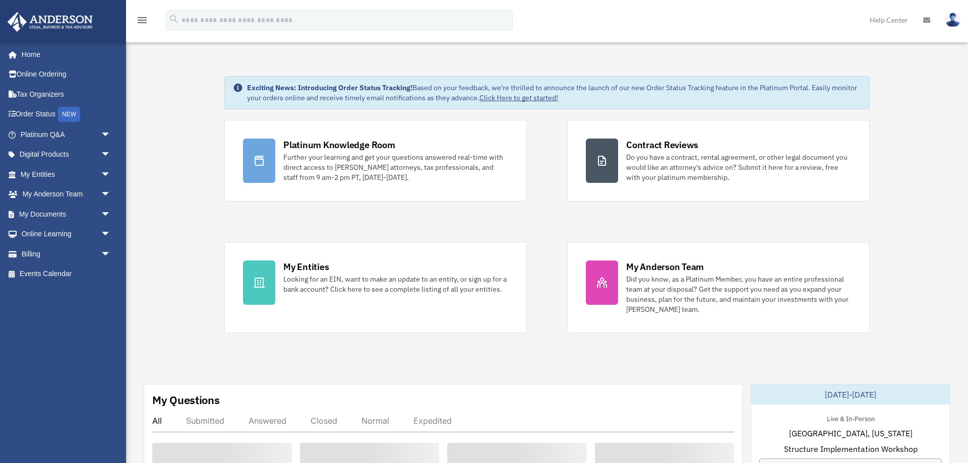 Image resolution: width=968 pixels, height=463 pixels. What do you see at coordinates (142, 20) in the screenshot?
I see `i: menu` at bounding box center [142, 20].